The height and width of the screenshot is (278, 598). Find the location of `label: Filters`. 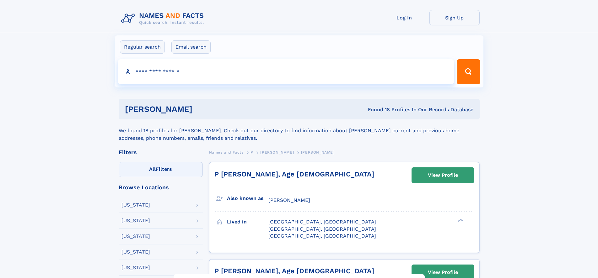

label: Filters is located at coordinates (161, 170).